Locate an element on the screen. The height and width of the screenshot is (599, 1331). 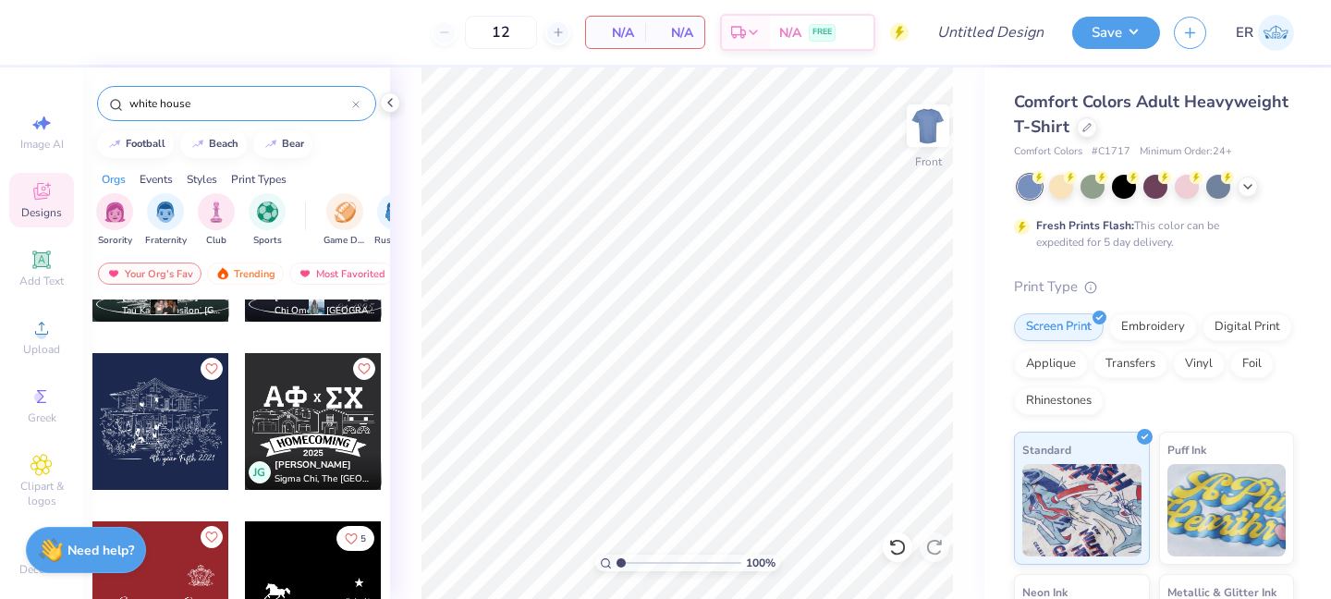
div: beach is located at coordinates (224, 143).